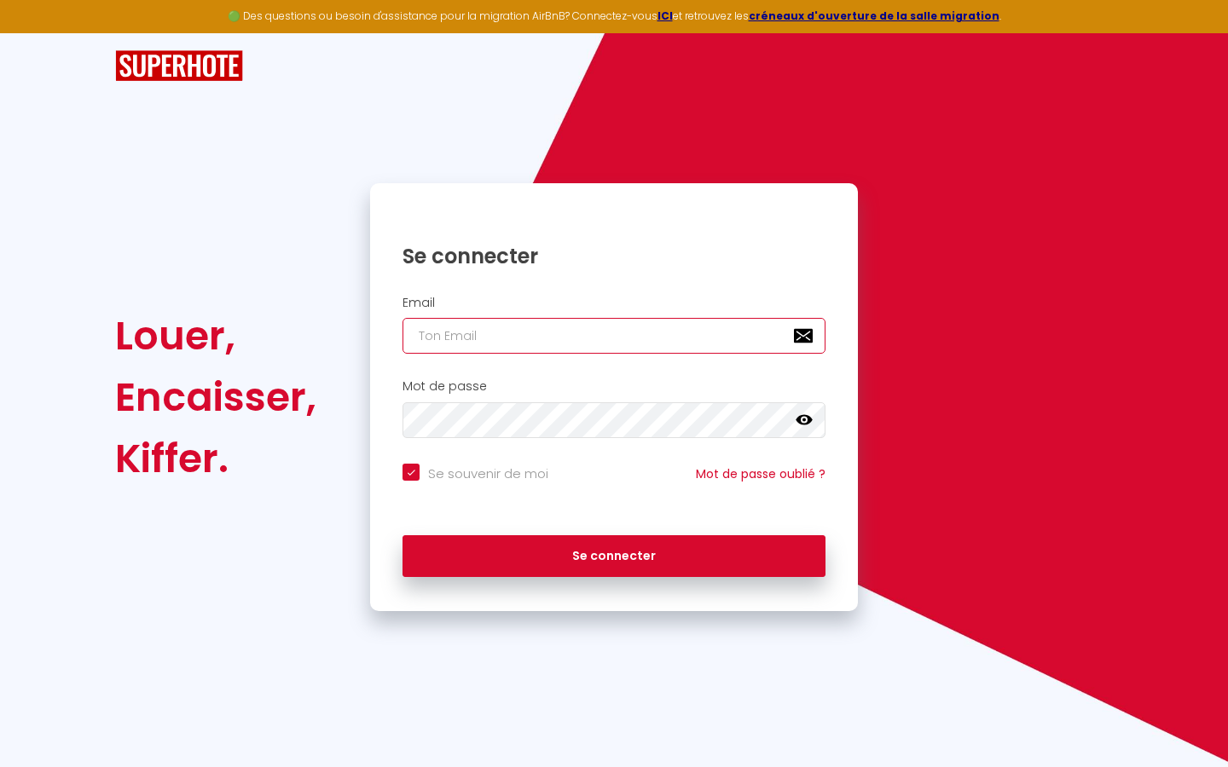  What do you see at coordinates (665, 15) in the screenshot?
I see `a: ICI` at bounding box center [665, 15].